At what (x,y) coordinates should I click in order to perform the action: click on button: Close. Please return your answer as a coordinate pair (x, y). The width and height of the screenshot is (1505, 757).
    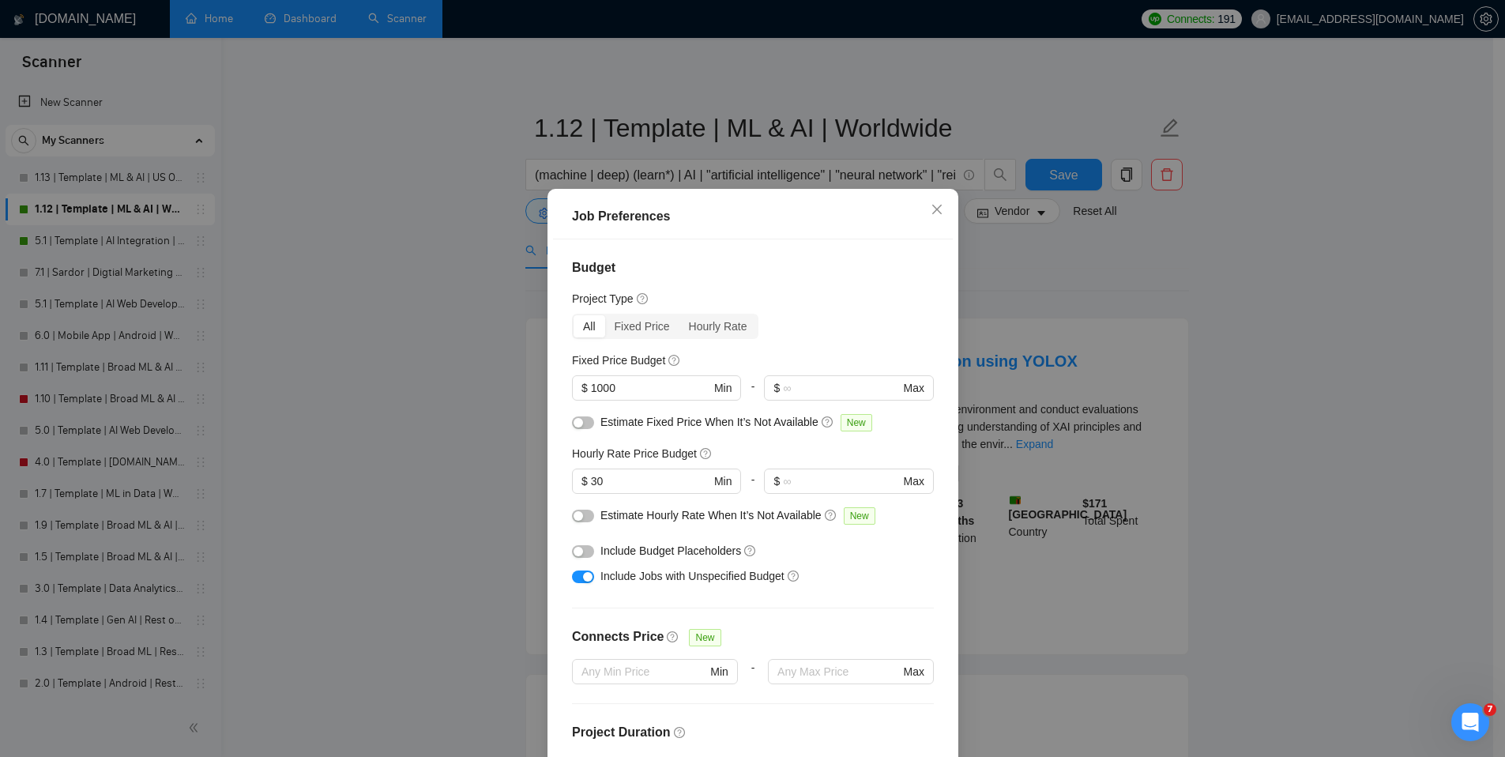
    Looking at the image, I should click on (937, 210).